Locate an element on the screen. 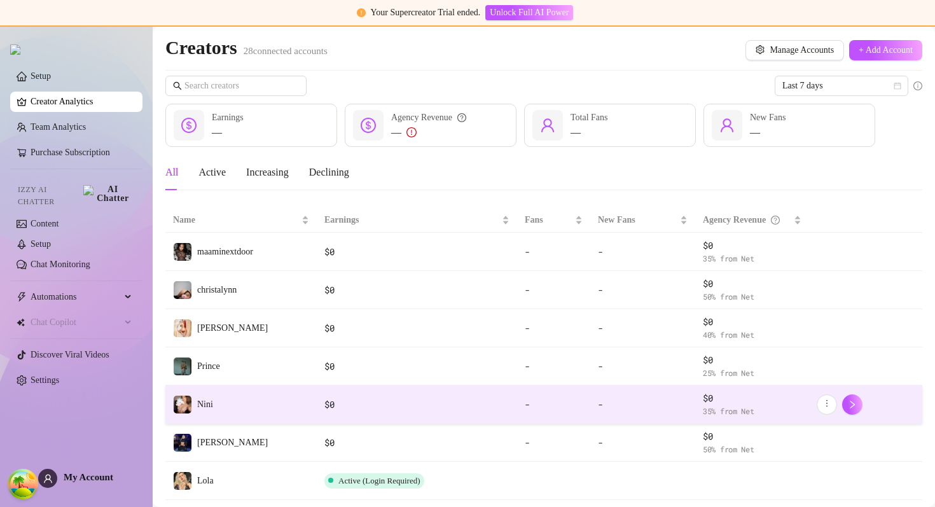 This screenshot has height=507, width=935. a: Discover Viral Videos is located at coordinates (70, 354).